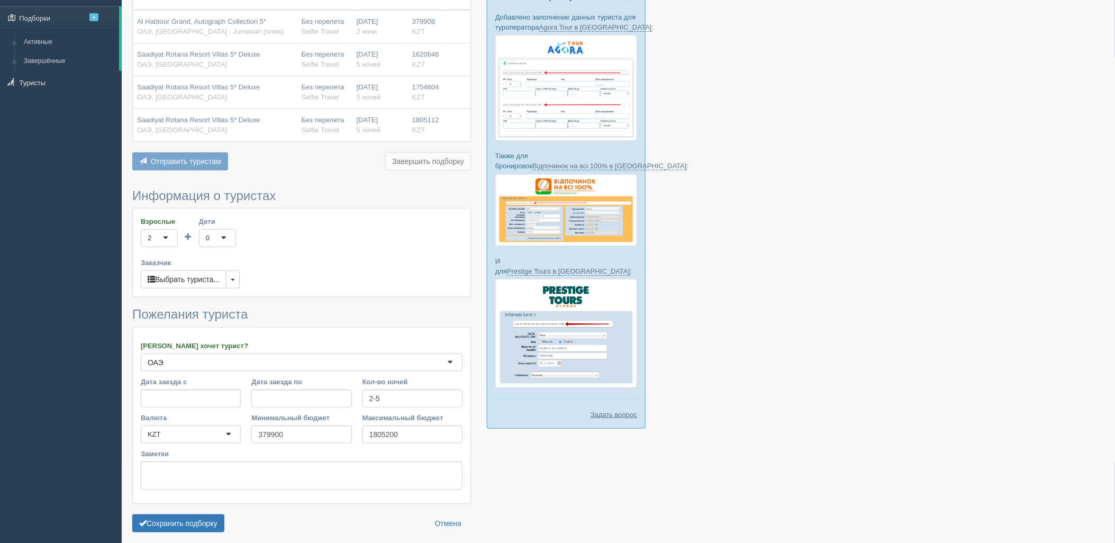 The height and width of the screenshot is (543, 1115). Describe the element at coordinates (156, 362) in the screenshot. I see `div: ОАЭ` at that location.